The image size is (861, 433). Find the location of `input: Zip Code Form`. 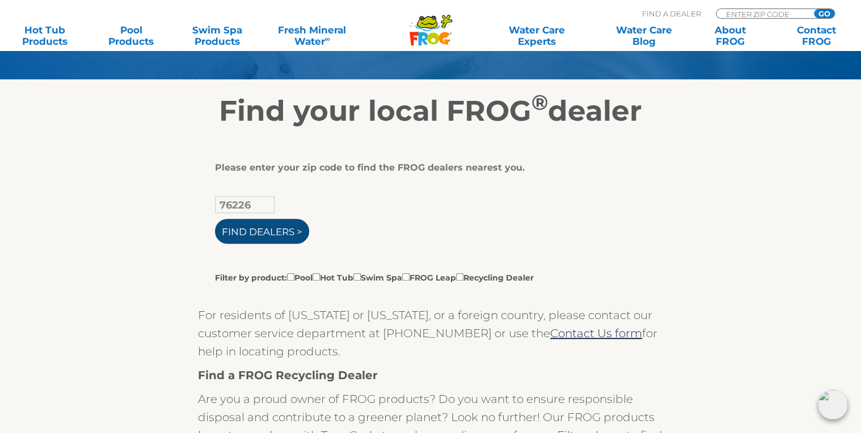

input: Zip Code Form is located at coordinates (763, 14).